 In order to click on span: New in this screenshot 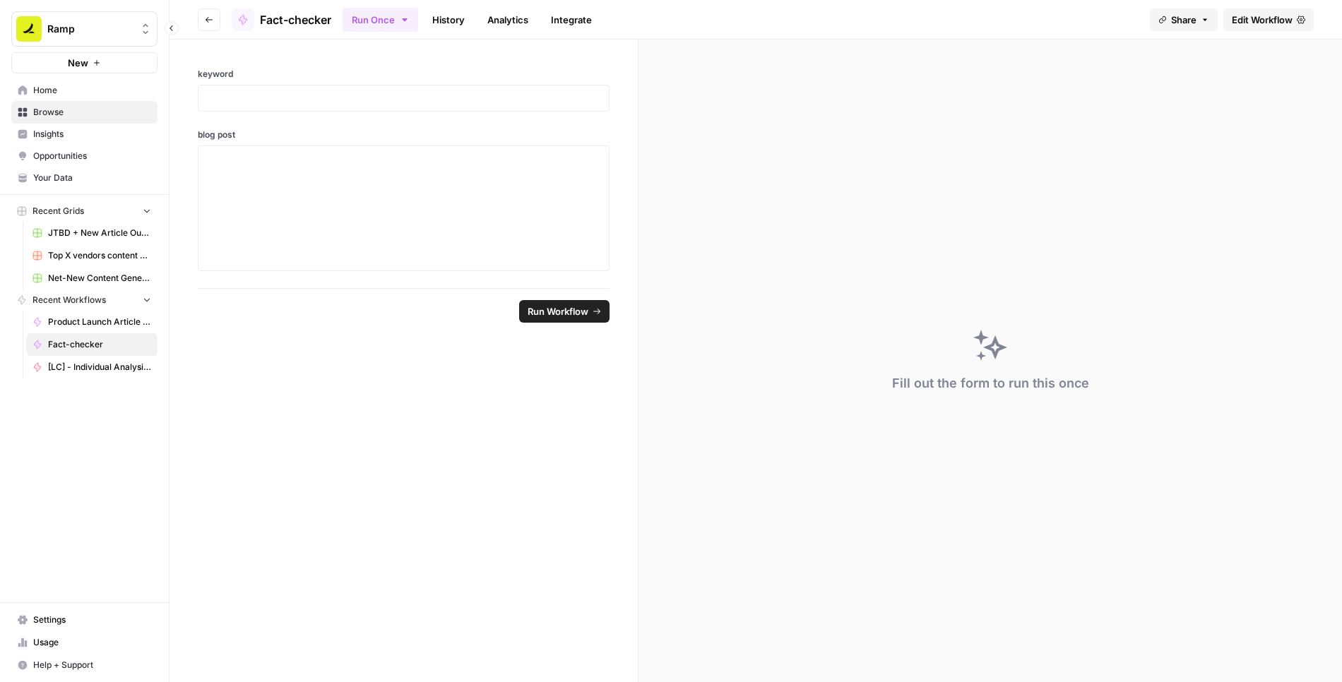, I will do `click(78, 63)`.